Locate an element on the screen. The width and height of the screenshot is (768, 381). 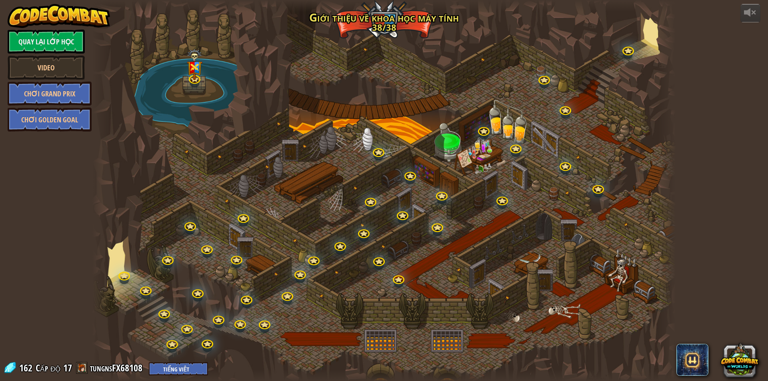
span: Cấp độ is located at coordinates (48, 368).